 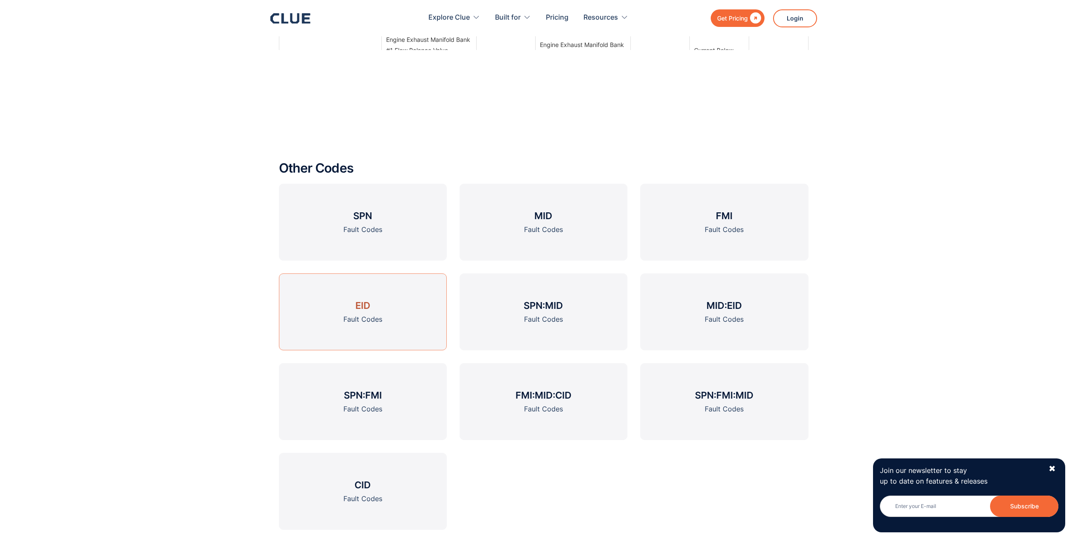 I want to click on a: SPN:FMIFault Codes, so click(x=363, y=401).